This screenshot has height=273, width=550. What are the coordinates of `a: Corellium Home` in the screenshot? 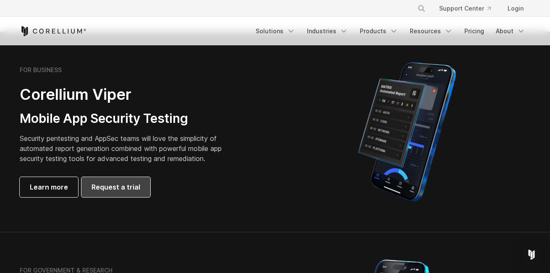 It's located at (53, 31).